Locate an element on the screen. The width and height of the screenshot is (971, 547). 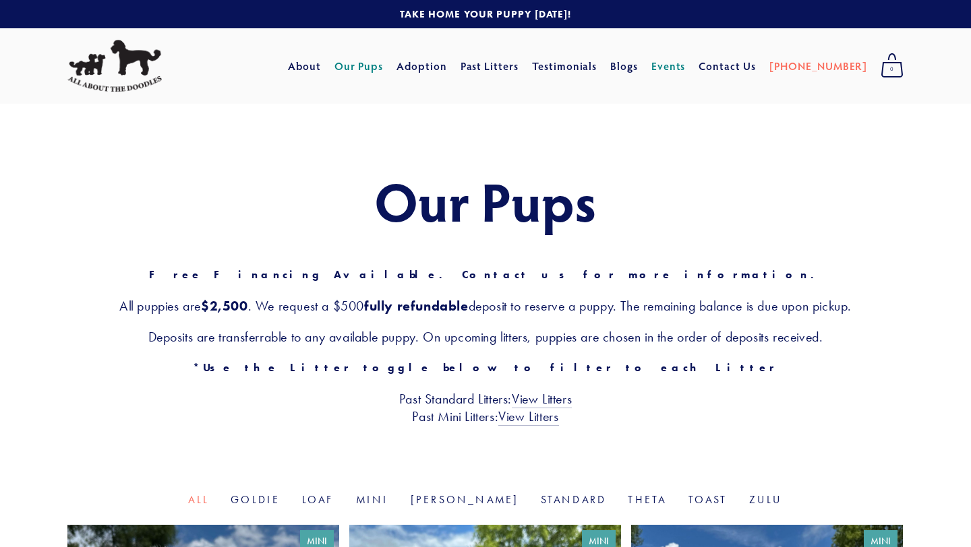
strong: *Use the Litter toggle below to filter to each Litter is located at coordinates (485, 367).